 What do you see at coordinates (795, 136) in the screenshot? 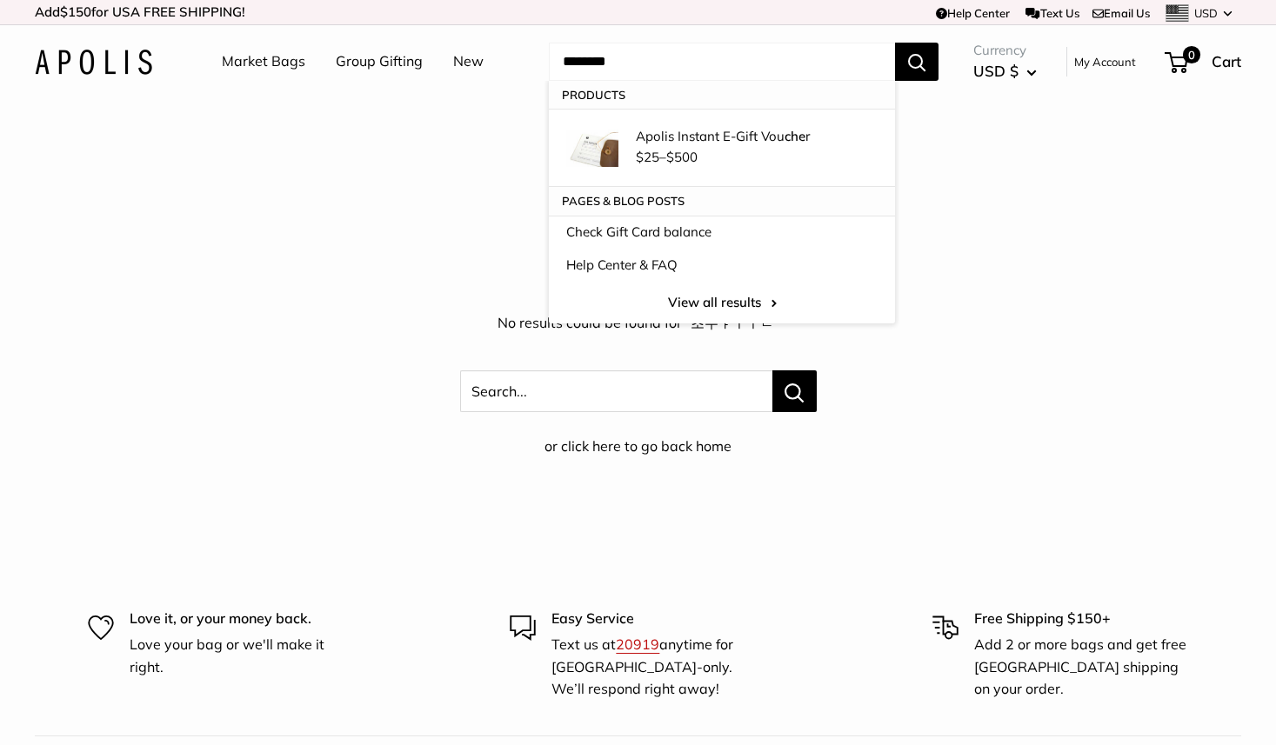
I see `strong: che` at bounding box center [795, 136].